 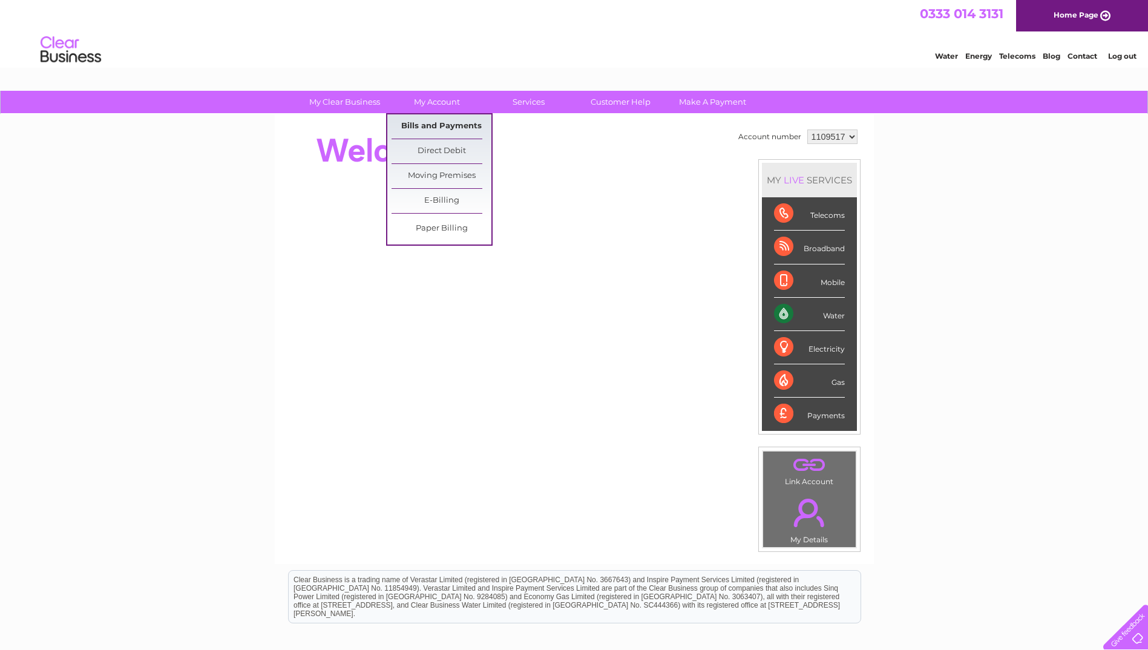 What do you see at coordinates (528, 102) in the screenshot?
I see `a: Services` at bounding box center [528, 102].